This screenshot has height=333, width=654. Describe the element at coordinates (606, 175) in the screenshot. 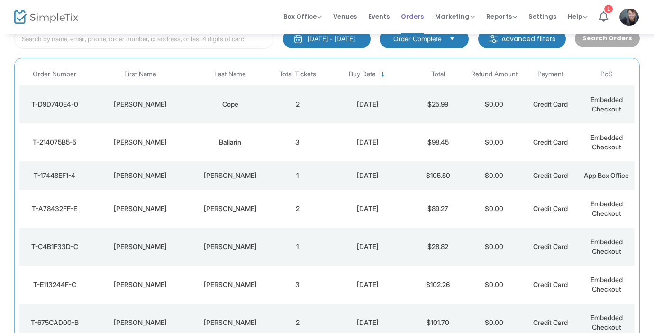

I see `span: App Box Office` at that location.